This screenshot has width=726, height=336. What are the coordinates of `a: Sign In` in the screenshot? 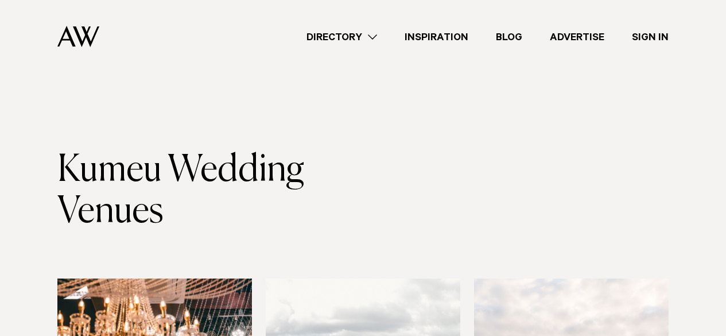 It's located at (650, 37).